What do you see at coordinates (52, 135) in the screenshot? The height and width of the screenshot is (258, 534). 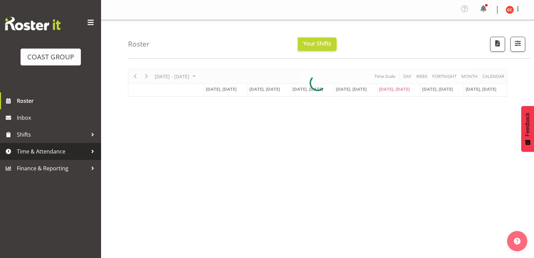 I see `span: Shifts` at bounding box center [52, 135].